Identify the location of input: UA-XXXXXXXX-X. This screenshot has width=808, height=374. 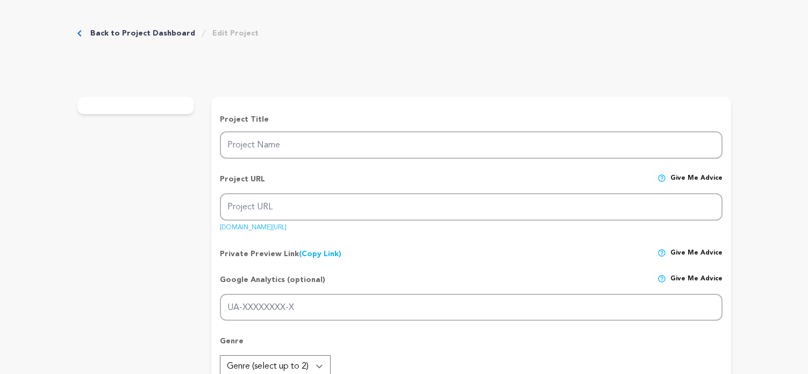
(471, 307).